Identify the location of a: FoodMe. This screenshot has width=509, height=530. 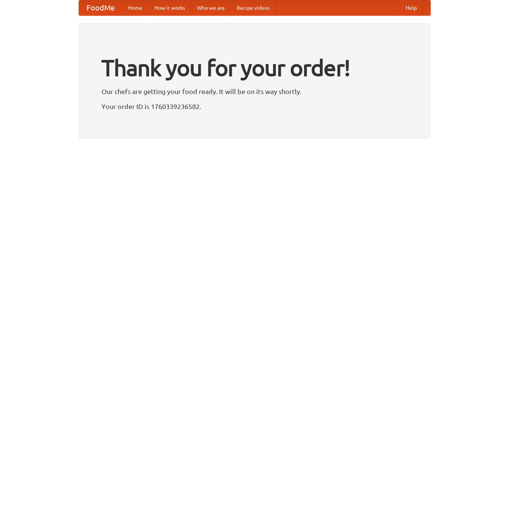
(100, 8).